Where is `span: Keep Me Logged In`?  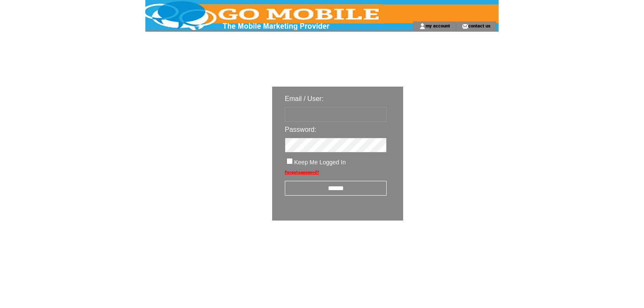 span: Keep Me Logged In is located at coordinates (320, 162).